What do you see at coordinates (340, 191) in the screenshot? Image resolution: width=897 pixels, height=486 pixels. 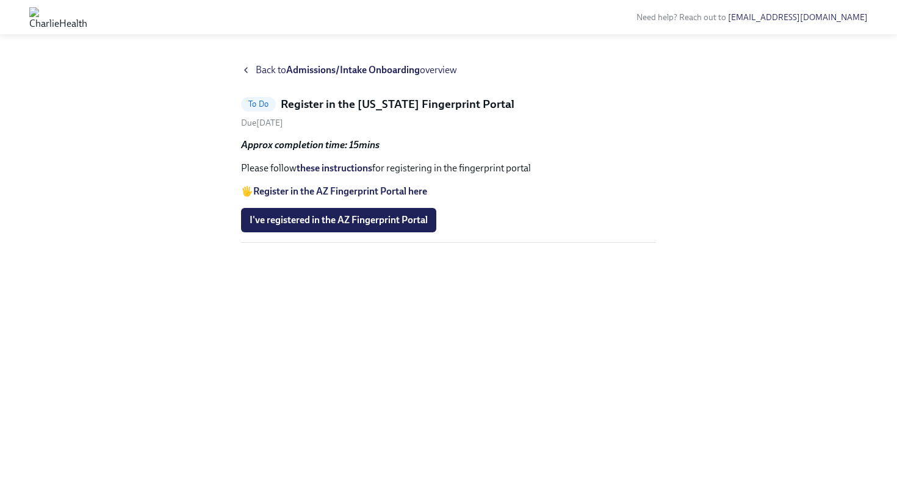 I see `strong: Register in the AZ Fingerprint Portal here` at bounding box center [340, 191].